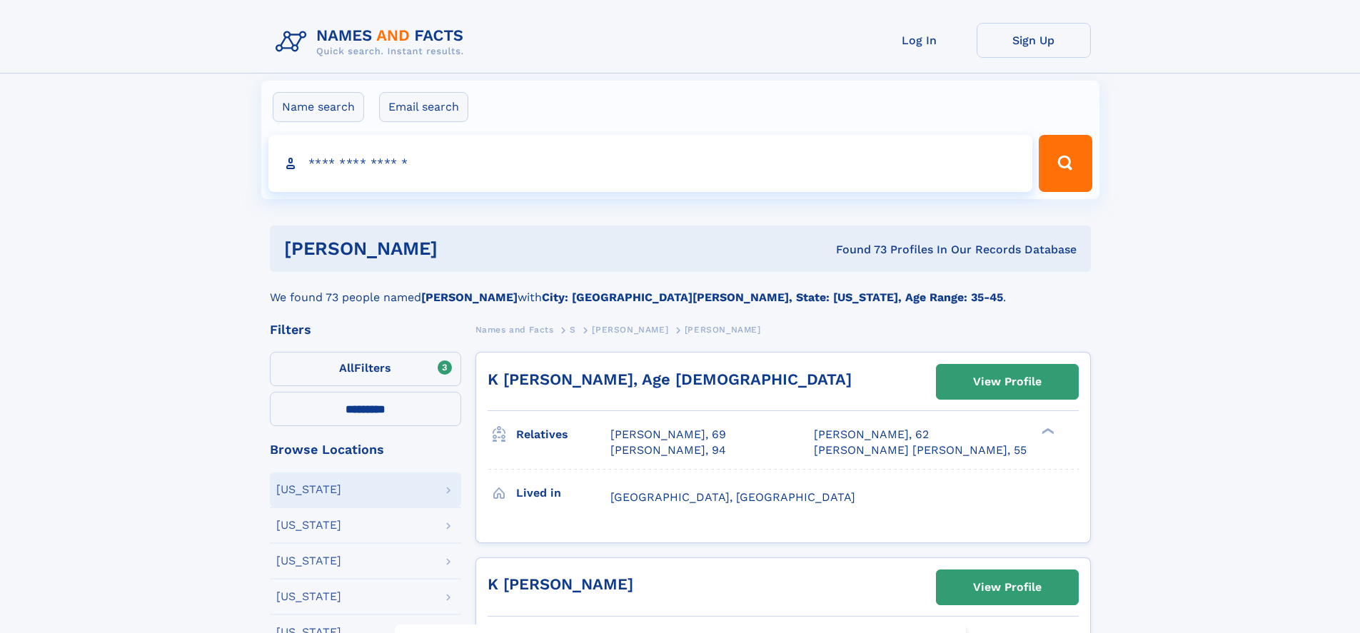 The height and width of the screenshot is (633, 1360). Describe the element at coordinates (680, 289) in the screenshot. I see `div: We found 73 people named with .` at that location.